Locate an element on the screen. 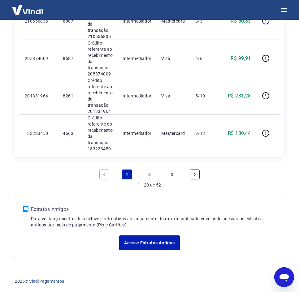 The image size is (299, 292). p: 3/3 is located at coordinates (204, 21).